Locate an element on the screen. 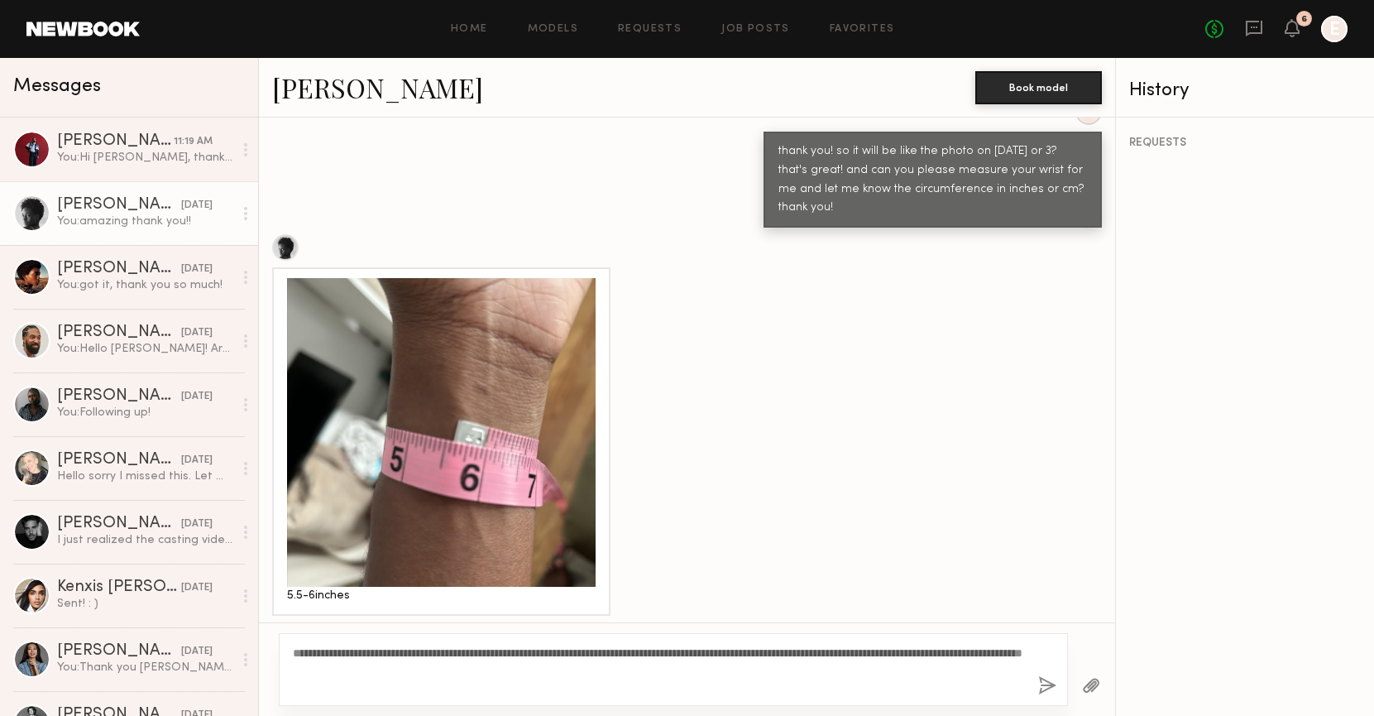  div: REQUESTS is located at coordinates (1245, 143).